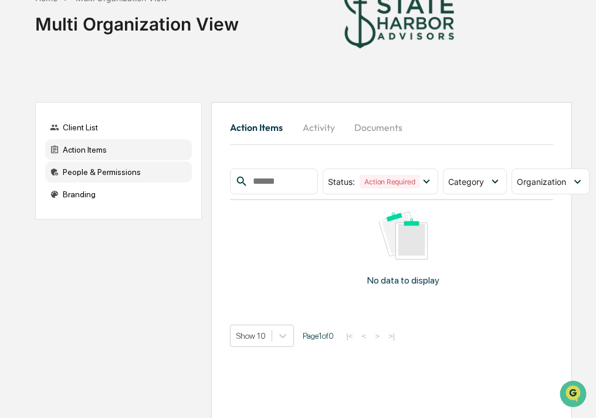  What do you see at coordinates (391, 127) in the screenshot?
I see `div: activity tabs` at bounding box center [391, 127].